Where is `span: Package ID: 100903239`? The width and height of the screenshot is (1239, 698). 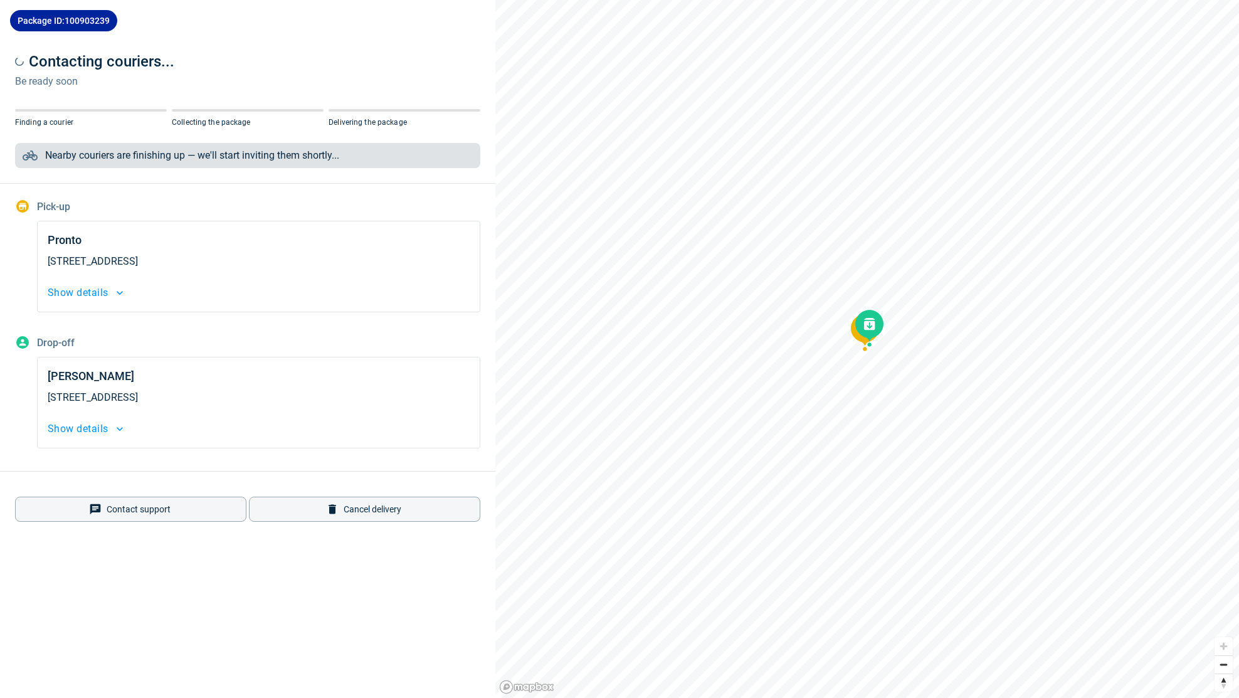 span: Package ID: 100903239 is located at coordinates (63, 21).